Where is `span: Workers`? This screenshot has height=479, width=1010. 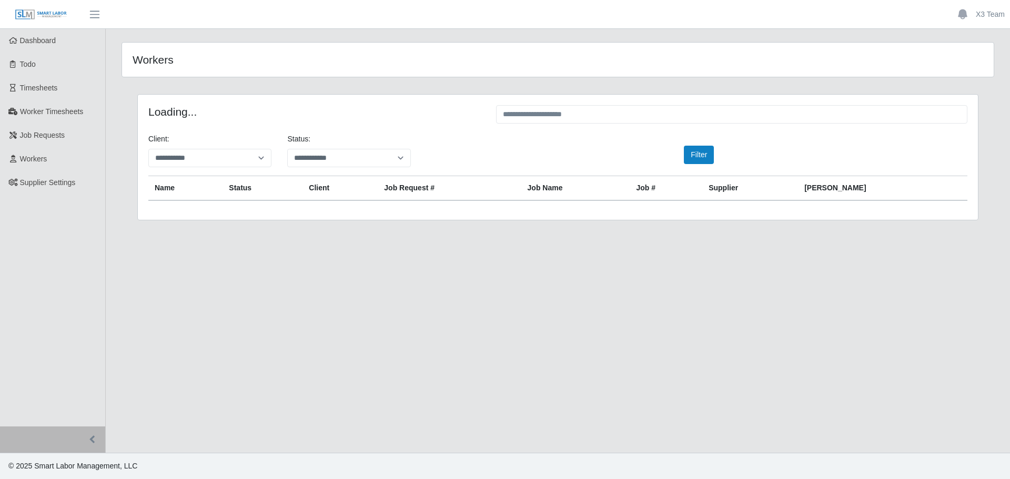
span: Workers is located at coordinates (34, 159).